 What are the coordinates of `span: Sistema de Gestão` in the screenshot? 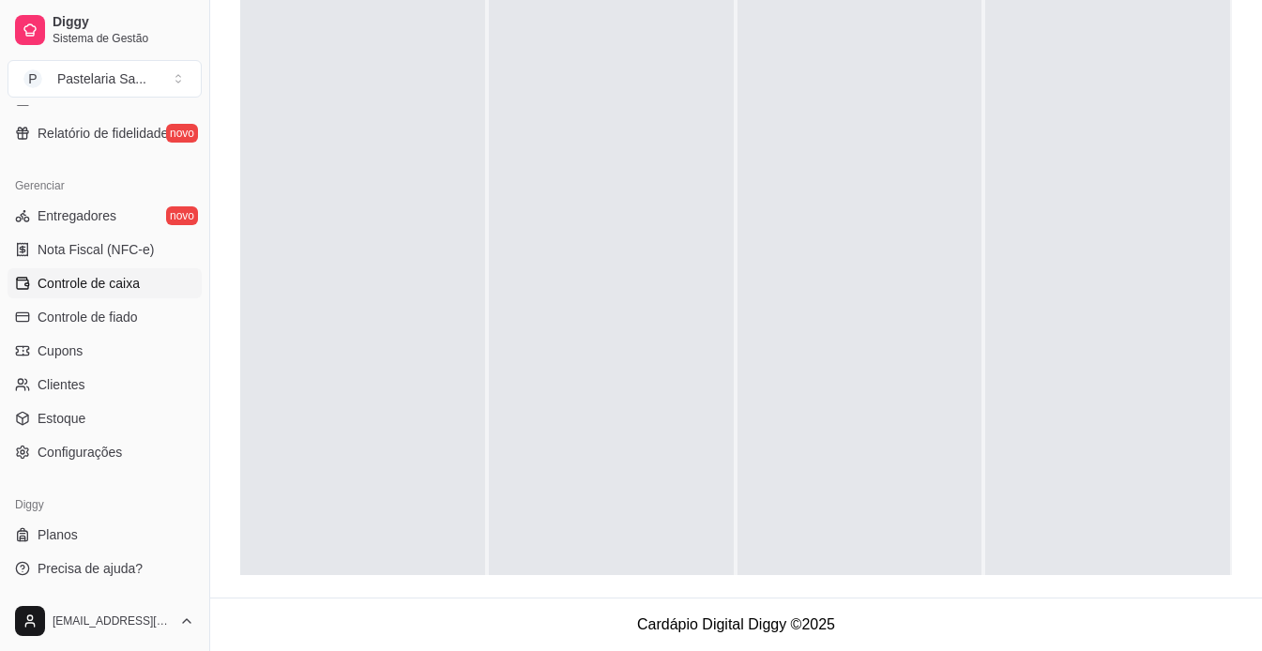 It's located at (123, 38).